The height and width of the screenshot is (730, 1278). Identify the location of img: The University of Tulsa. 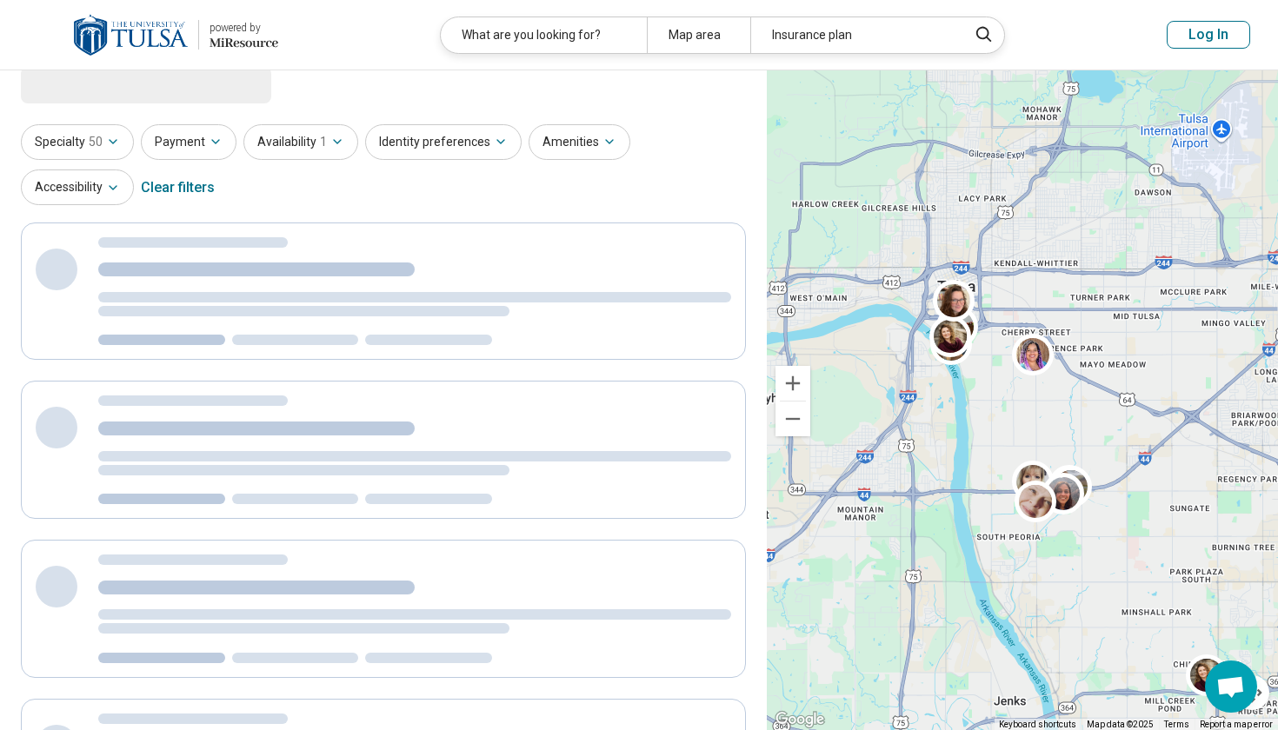
(130, 35).